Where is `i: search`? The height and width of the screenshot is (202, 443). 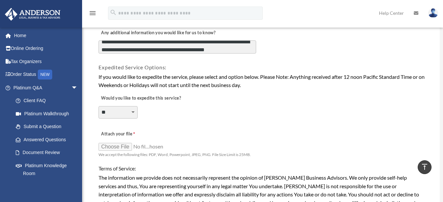
i: search is located at coordinates (113, 12).